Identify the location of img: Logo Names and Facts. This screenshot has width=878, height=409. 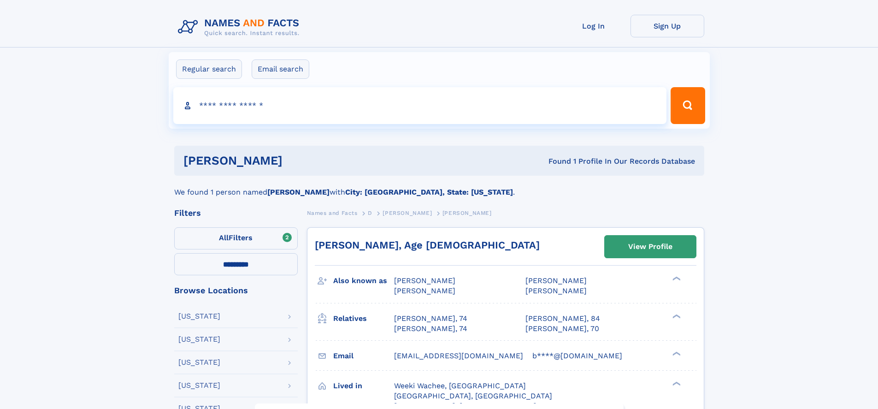
(241, 27).